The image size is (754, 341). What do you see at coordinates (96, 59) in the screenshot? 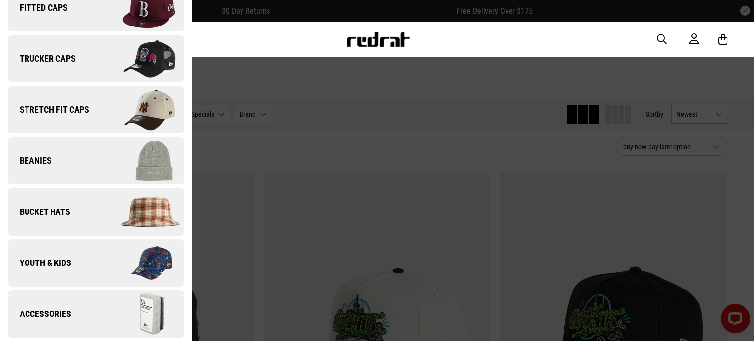
I see `a: Trucker Caps Company` at bounding box center [96, 59].